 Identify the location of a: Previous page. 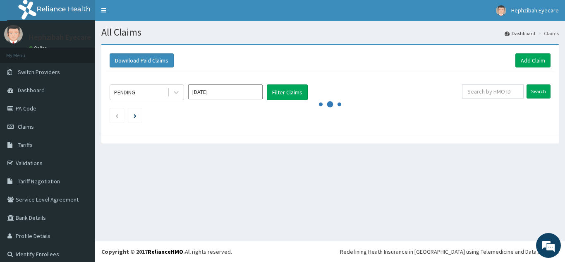
(117, 115).